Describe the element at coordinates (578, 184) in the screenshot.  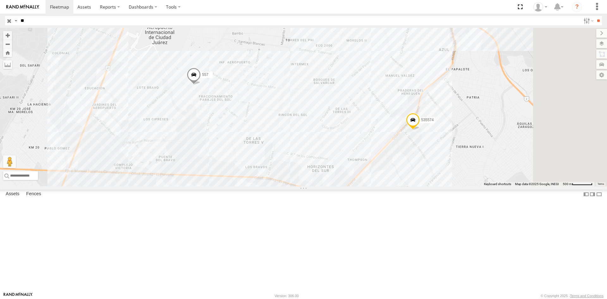
I see `button: Map Scale: 500 m per 61 pixels` at that location.